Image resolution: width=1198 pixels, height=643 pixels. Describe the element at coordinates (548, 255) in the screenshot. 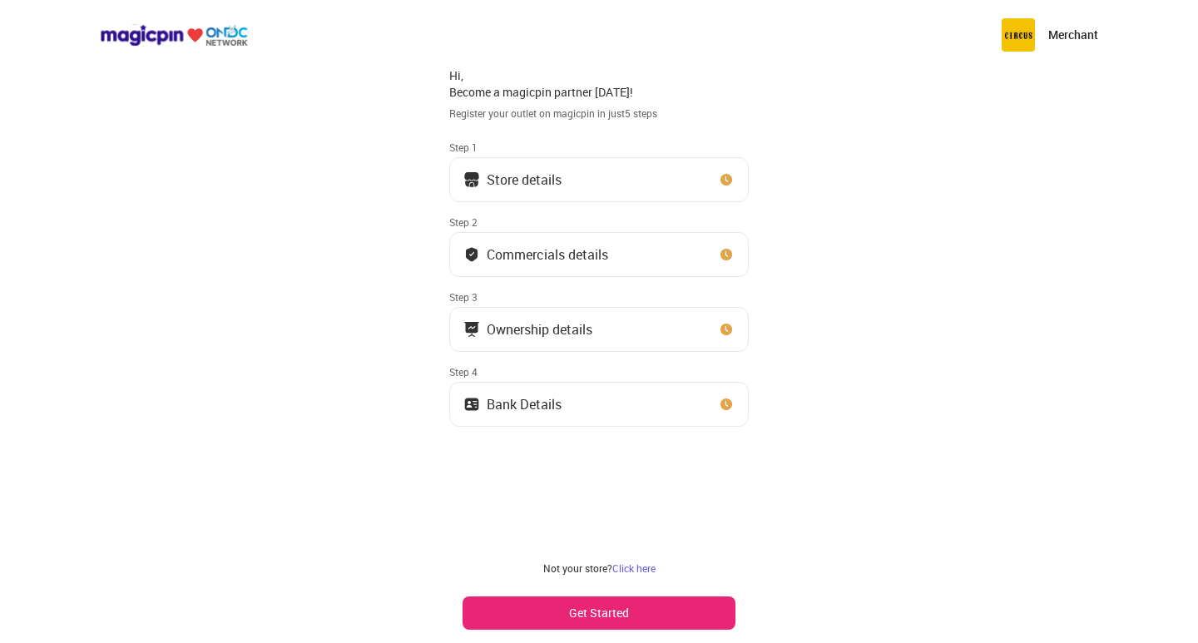

I see `div: Commercials details` at that location.